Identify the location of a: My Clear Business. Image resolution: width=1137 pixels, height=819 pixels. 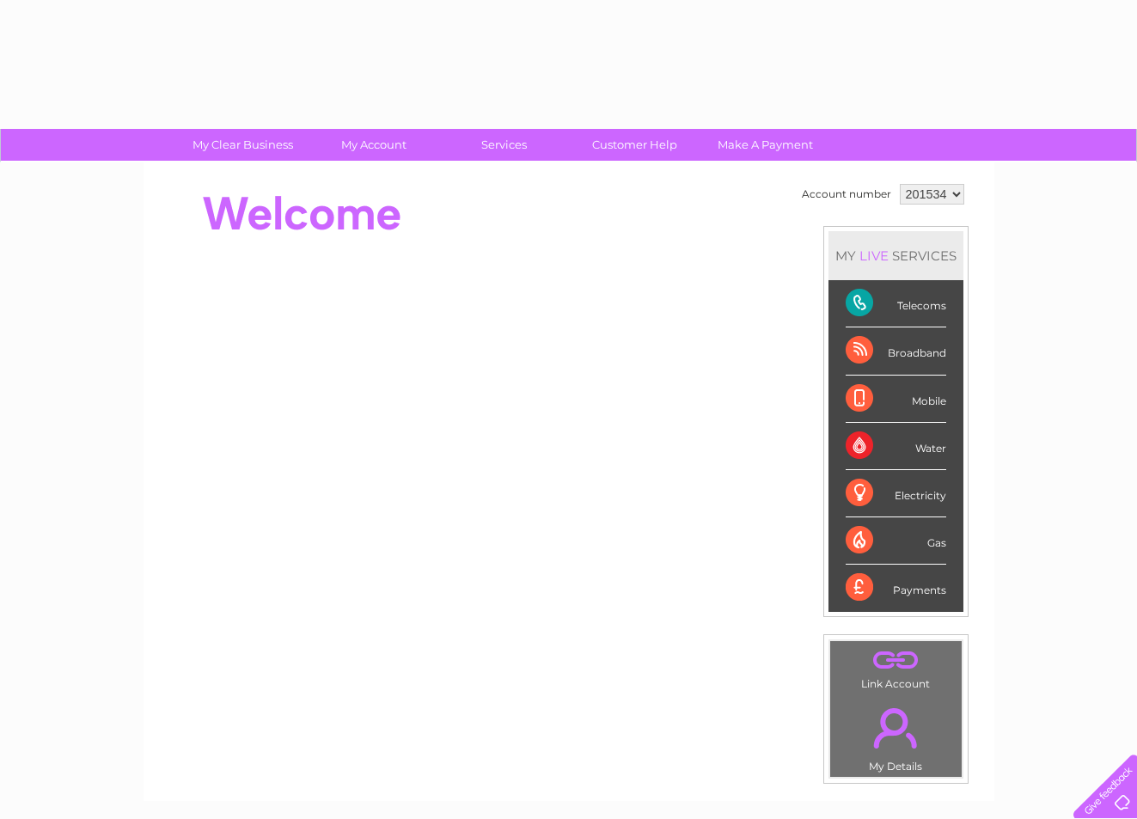
(242, 144).